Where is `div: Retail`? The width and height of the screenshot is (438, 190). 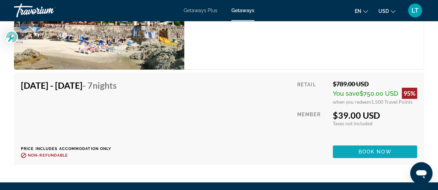 div: Retail is located at coordinates (312, 92).